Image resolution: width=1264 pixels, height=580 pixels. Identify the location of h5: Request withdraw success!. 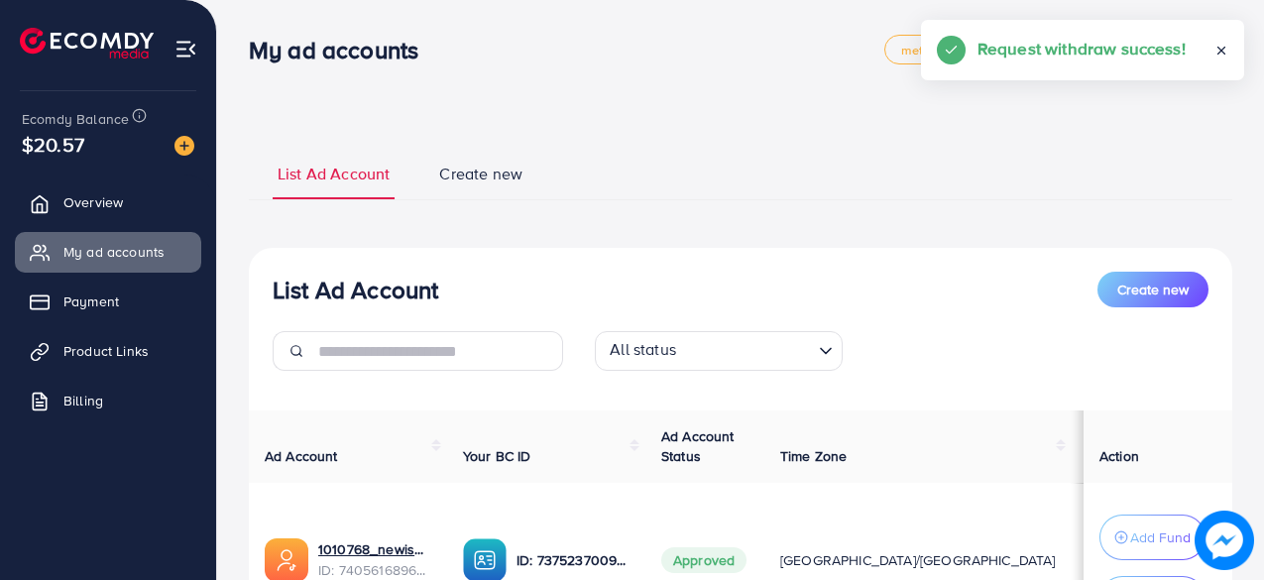
(1081, 49).